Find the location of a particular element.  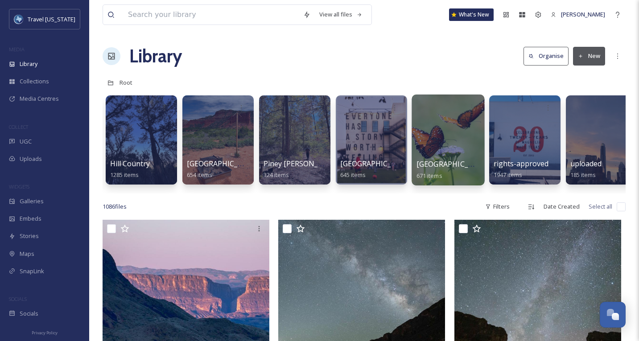

span: SOCIALS is located at coordinates (18, 299).